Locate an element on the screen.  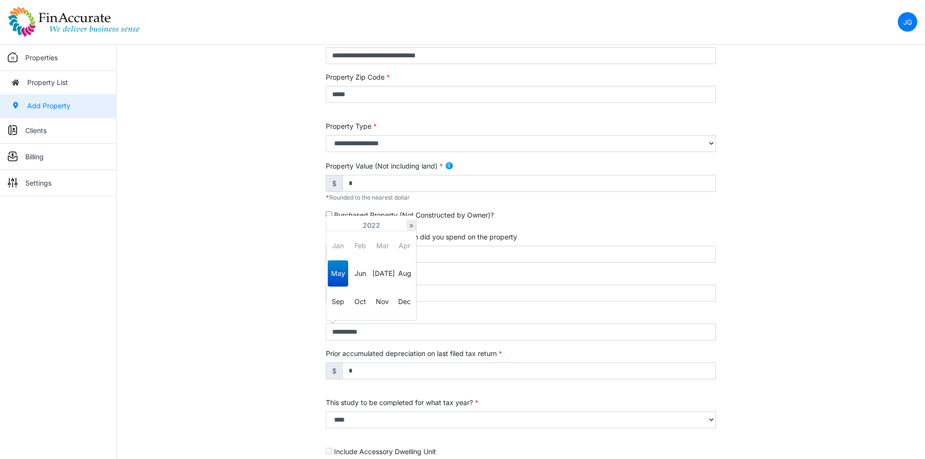
img: spp logo is located at coordinates (74, 22).